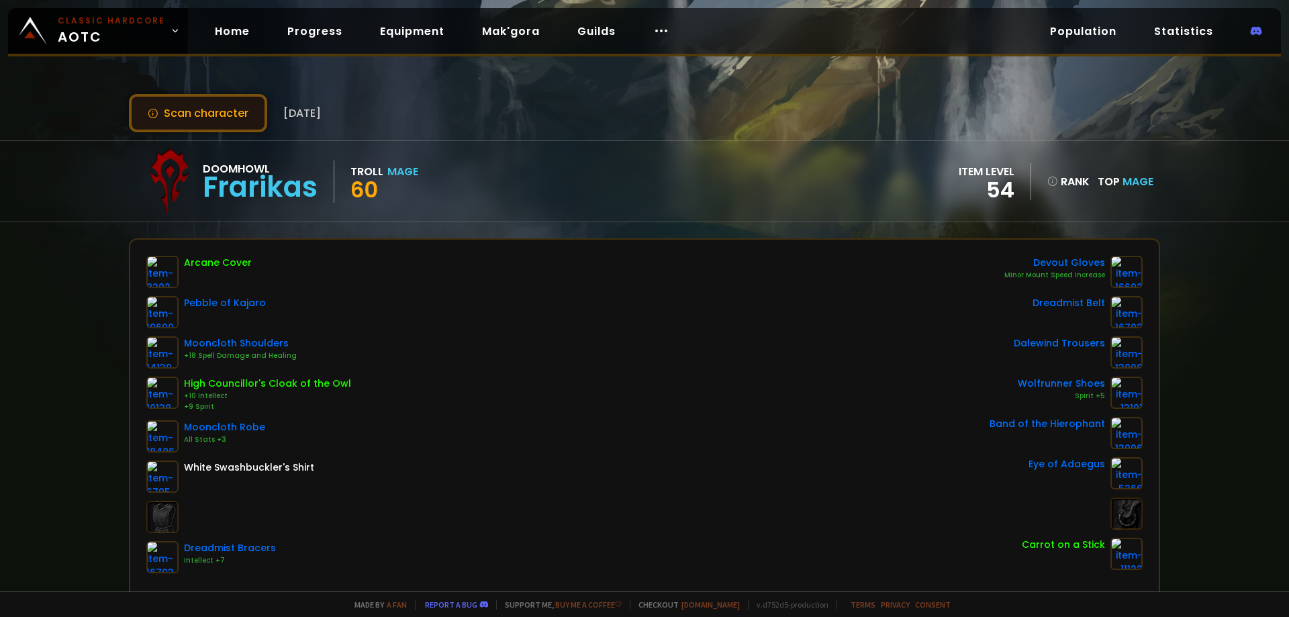  What do you see at coordinates (111, 31) in the screenshot?
I see `span: AOTC` at bounding box center [111, 31].